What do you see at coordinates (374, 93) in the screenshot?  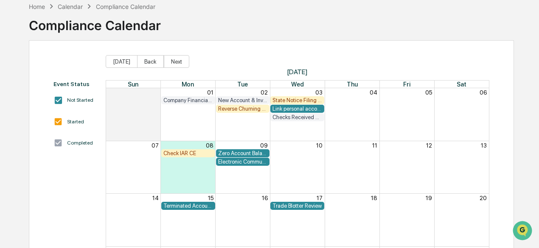 I see `button: 04` at bounding box center [374, 93].